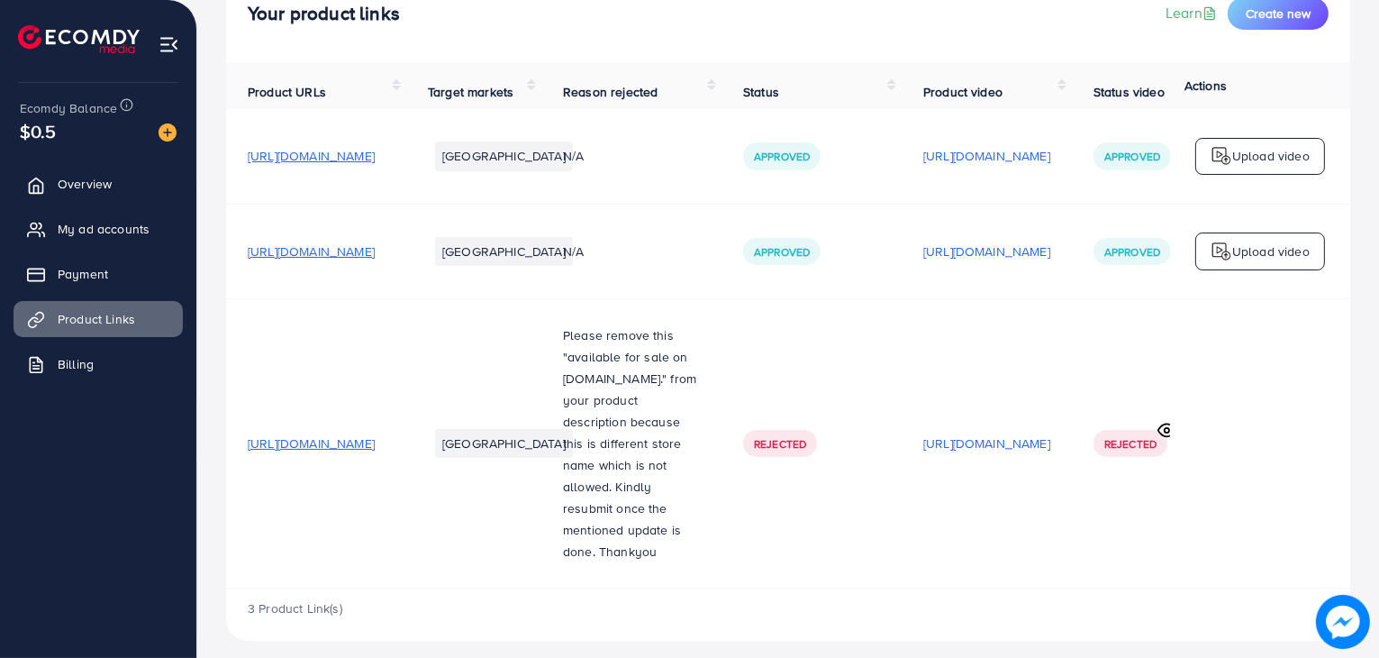 The image size is (1379, 658). What do you see at coordinates (295, 608) in the screenshot?
I see `span: 3 Product Link(s)` at bounding box center [295, 608].